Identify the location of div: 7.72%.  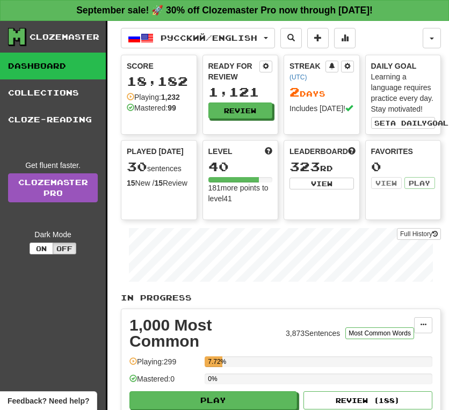
(215, 362).